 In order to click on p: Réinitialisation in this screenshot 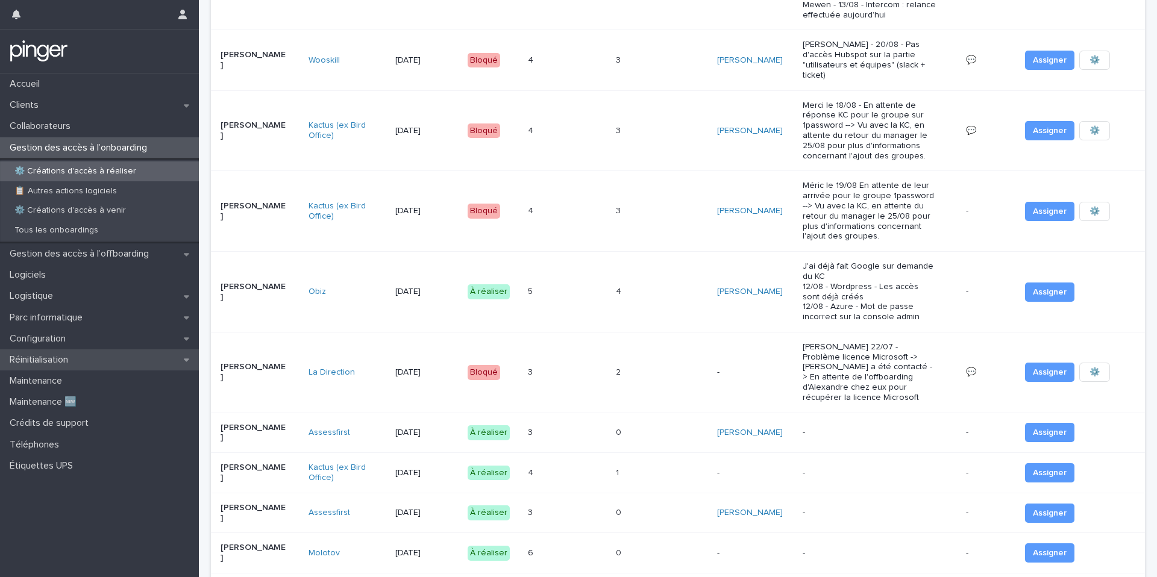, I will do `click(41, 360)`.